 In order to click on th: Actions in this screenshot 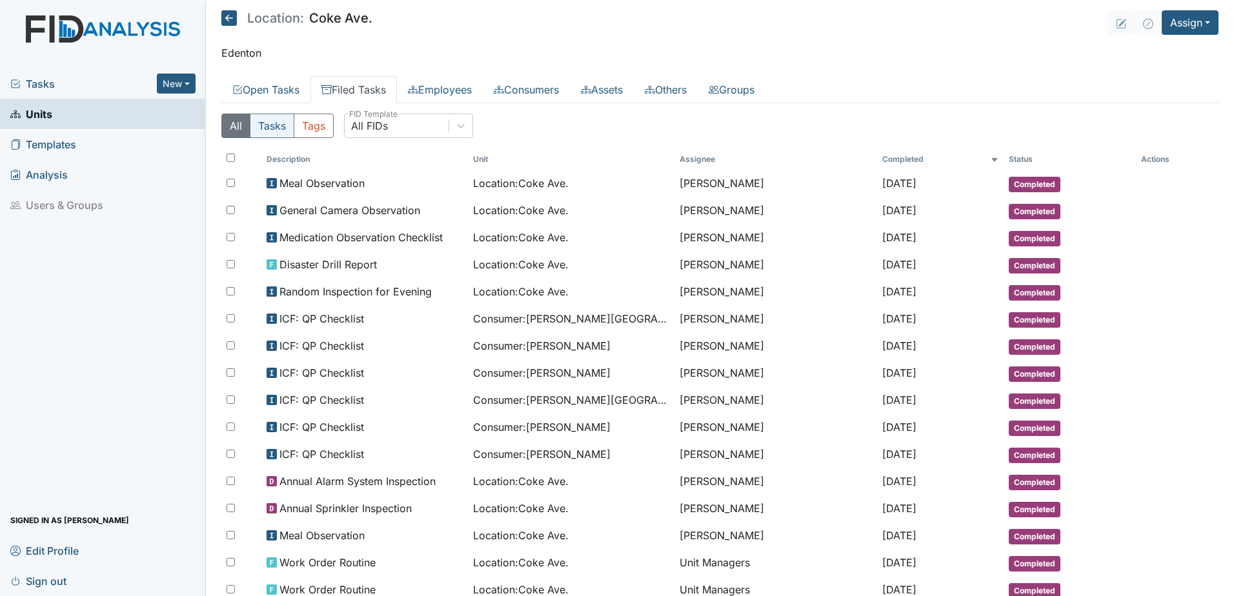, I will do `click(1168, 159)`.